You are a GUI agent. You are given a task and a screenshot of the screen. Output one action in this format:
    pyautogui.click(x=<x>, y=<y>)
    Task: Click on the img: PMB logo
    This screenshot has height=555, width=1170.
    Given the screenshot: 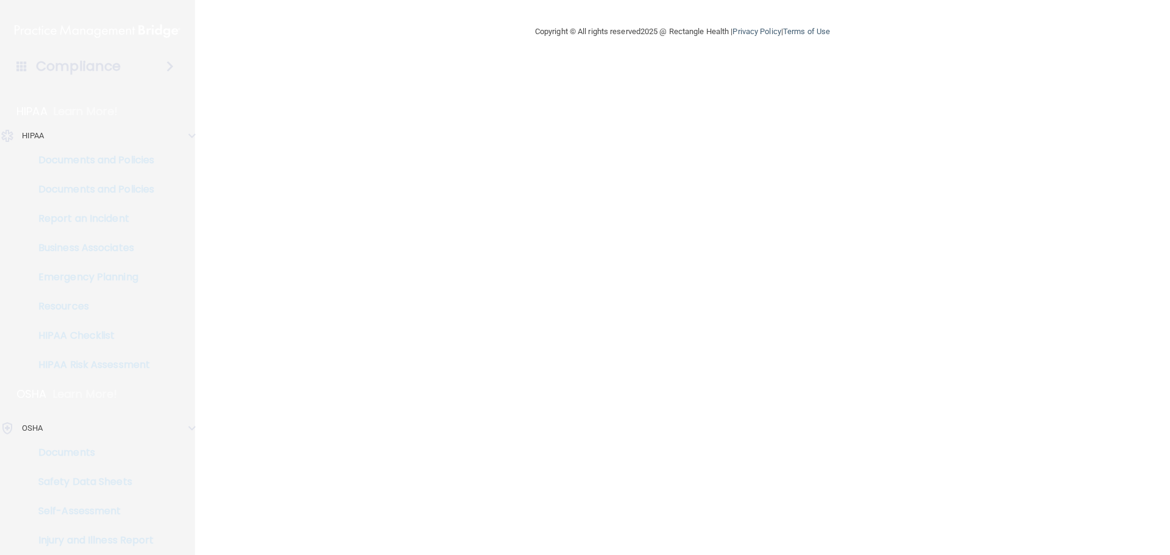 What is the action you would take?
    pyautogui.click(x=97, y=31)
    